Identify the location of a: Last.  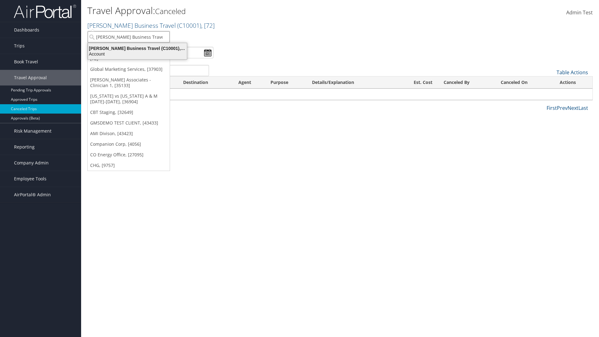
(583, 108).